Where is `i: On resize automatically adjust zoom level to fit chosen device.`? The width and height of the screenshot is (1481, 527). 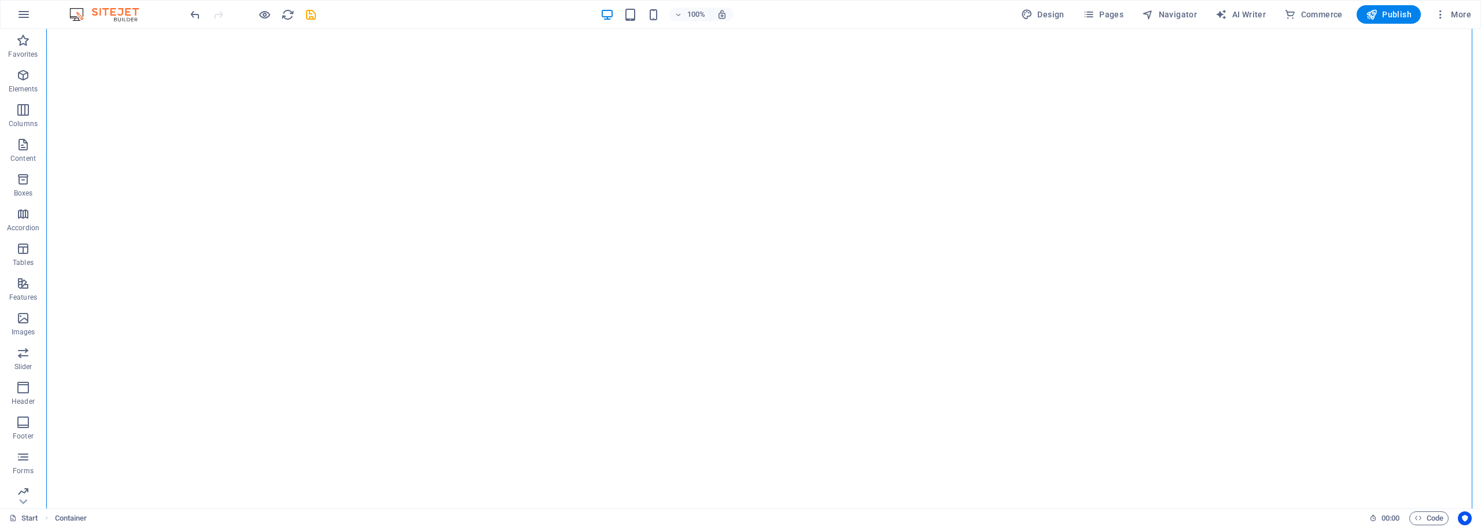 i: On resize automatically adjust zoom level to fit chosen device. is located at coordinates (722, 14).